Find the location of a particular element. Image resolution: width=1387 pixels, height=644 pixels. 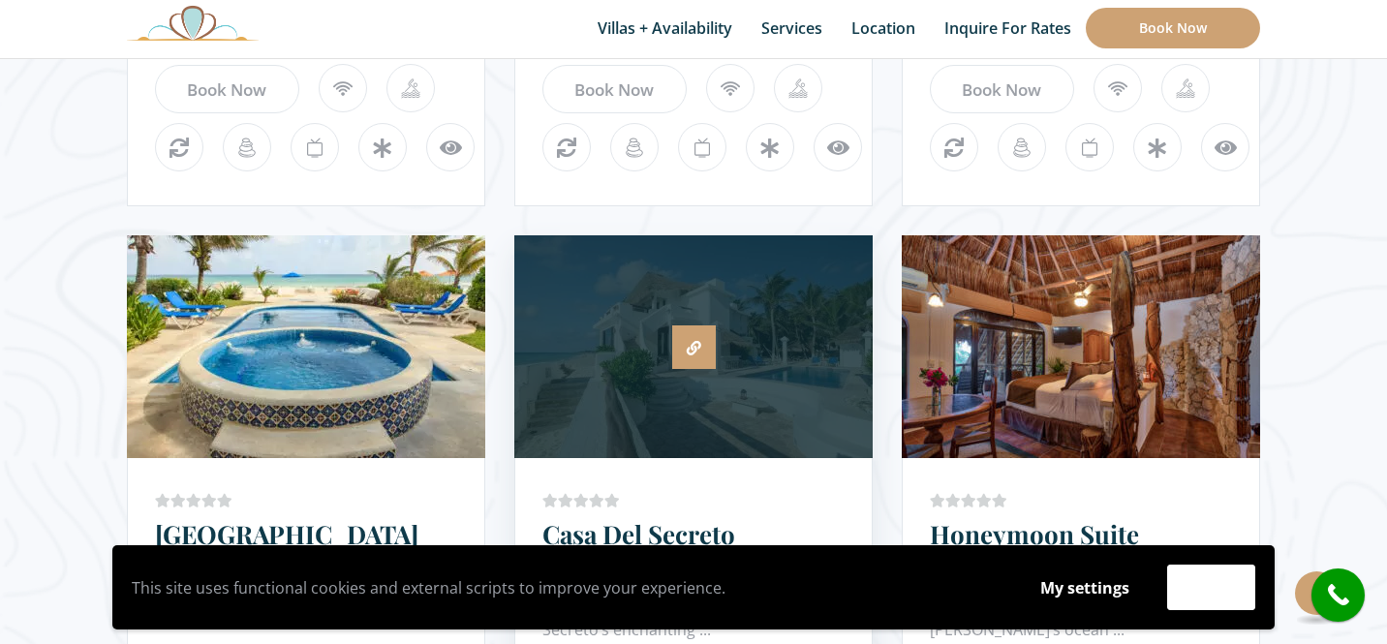

a: call is located at coordinates (1338, 595).